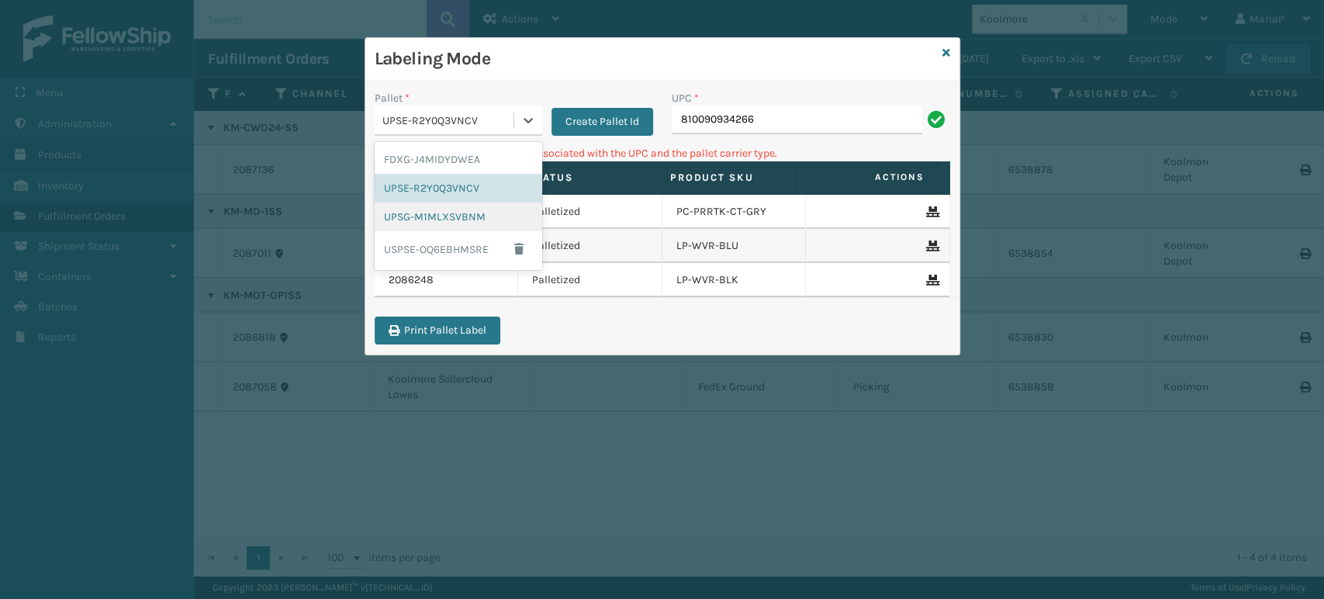 This screenshot has width=1324, height=599. Describe the element at coordinates (438, 330) in the screenshot. I see `button: Print Pallet Label` at that location.